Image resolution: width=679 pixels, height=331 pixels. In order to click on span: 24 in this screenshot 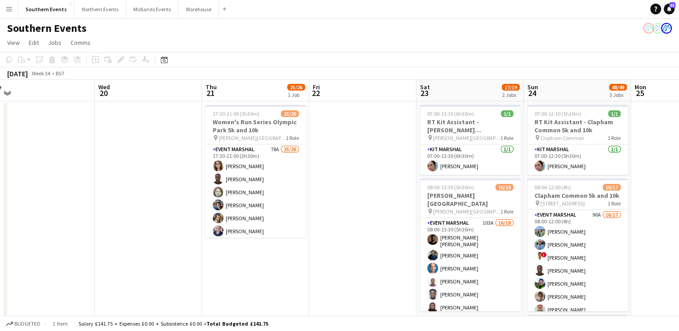, I will do `click(532, 93)`.